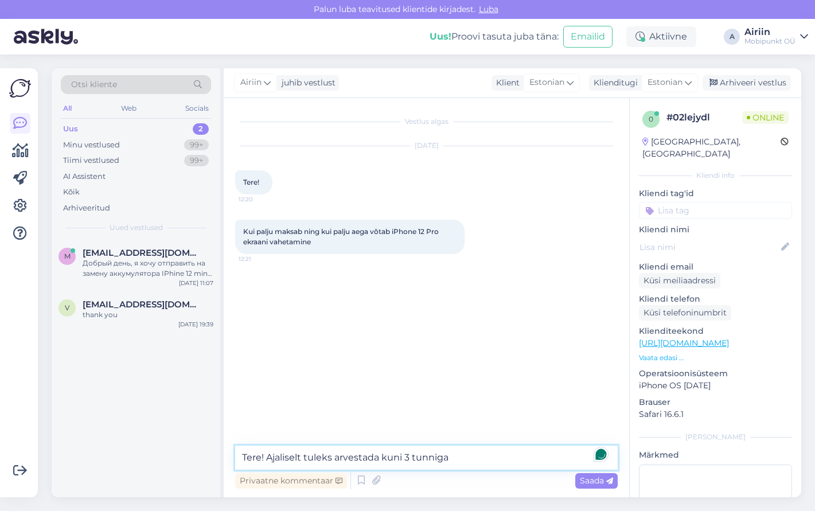 The width and height of the screenshot is (815, 511). Describe the element at coordinates (128, 108) in the screenshot. I see `div: Web` at that location.